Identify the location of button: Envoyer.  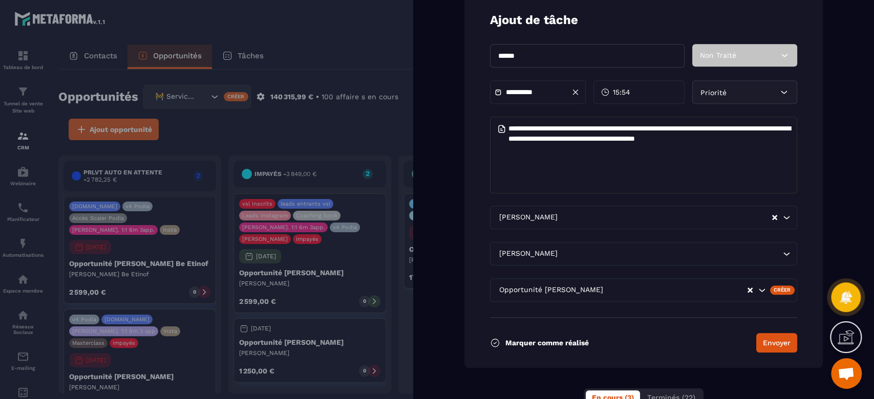
(777, 343).